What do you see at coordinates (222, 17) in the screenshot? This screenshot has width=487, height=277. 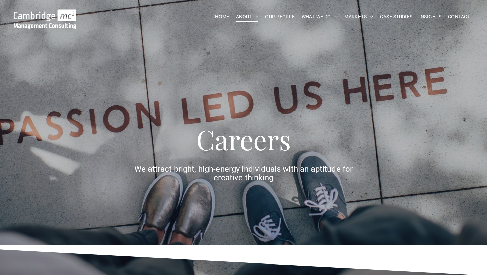 I see `a: HOME` at bounding box center [222, 17].